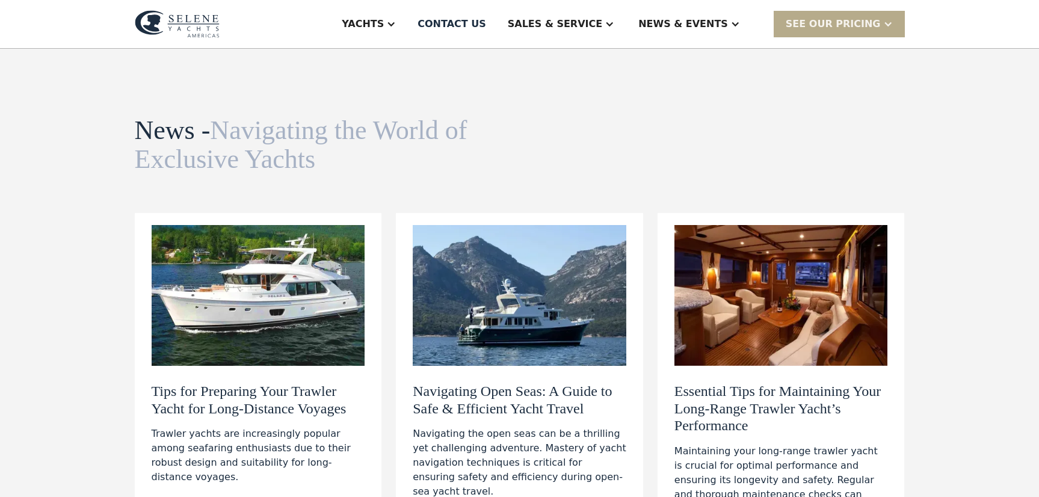 The image size is (1039, 497). Describe the element at coordinates (309, 145) in the screenshot. I see `h1: News -` at that location.